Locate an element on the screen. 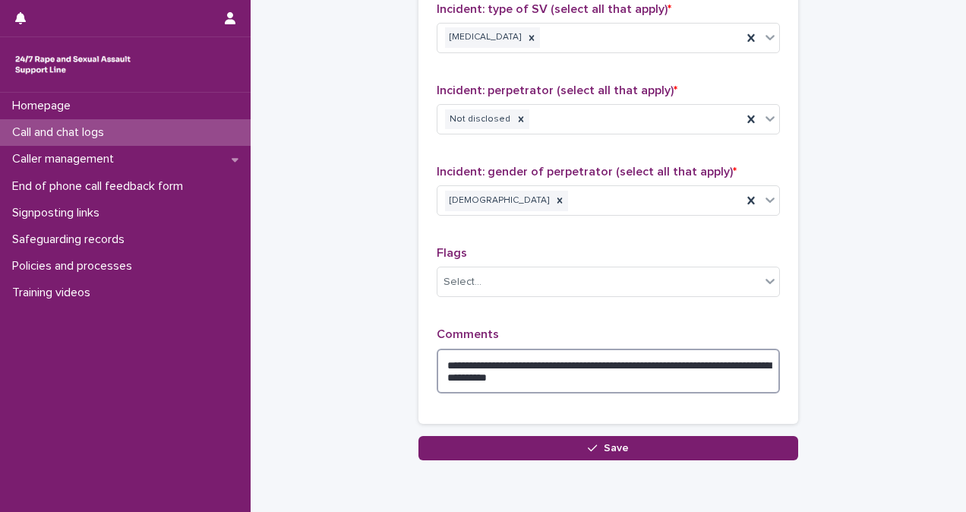 This screenshot has height=512, width=966. button: Save is located at coordinates (608, 448).